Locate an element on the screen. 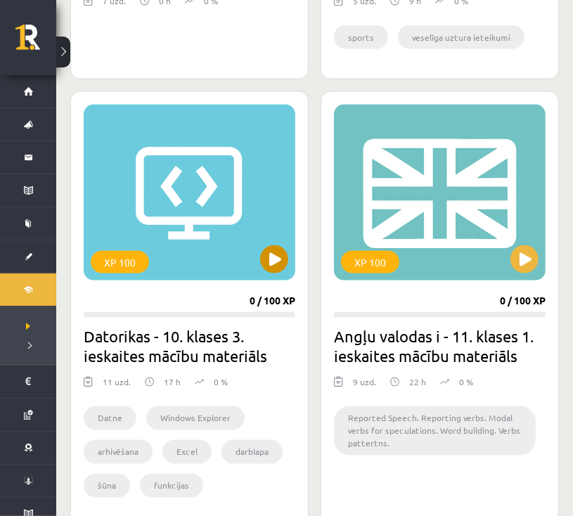  h2: Datorikas - 10. klases 3. ieskaites mācību materiāls is located at coordinates (189, 346).